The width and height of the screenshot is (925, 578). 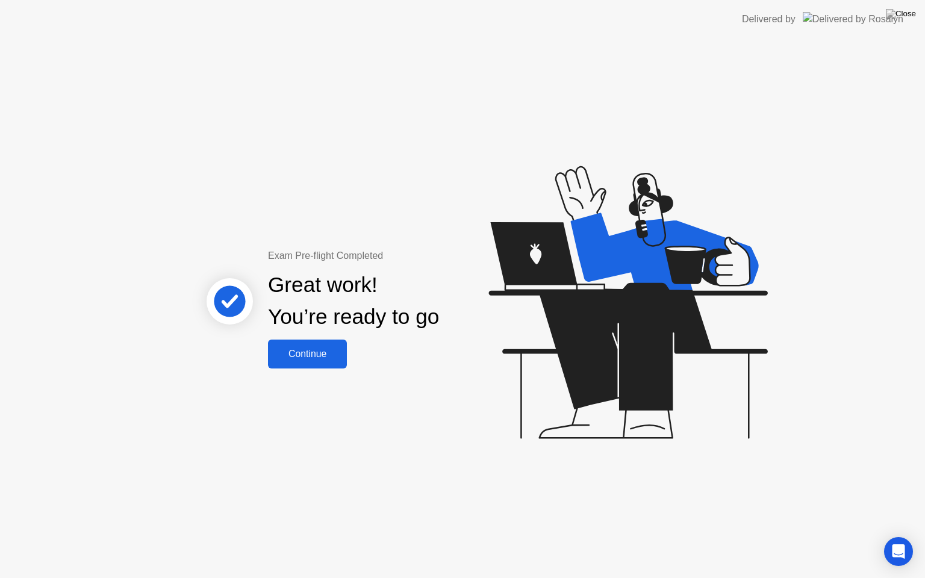 I want to click on button: Continue, so click(x=307, y=354).